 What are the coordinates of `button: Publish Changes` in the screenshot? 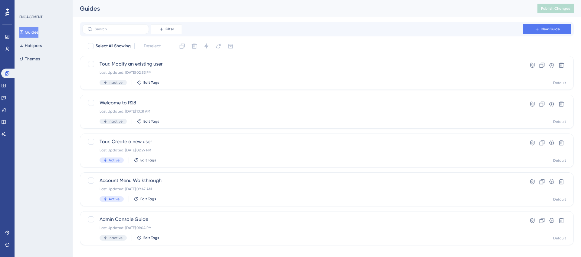 It's located at (556, 8).